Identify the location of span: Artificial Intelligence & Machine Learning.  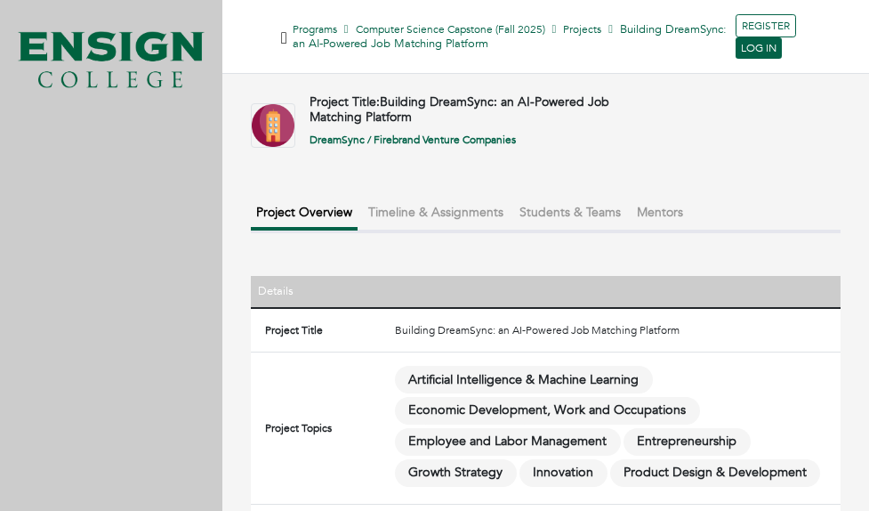
(524, 379).